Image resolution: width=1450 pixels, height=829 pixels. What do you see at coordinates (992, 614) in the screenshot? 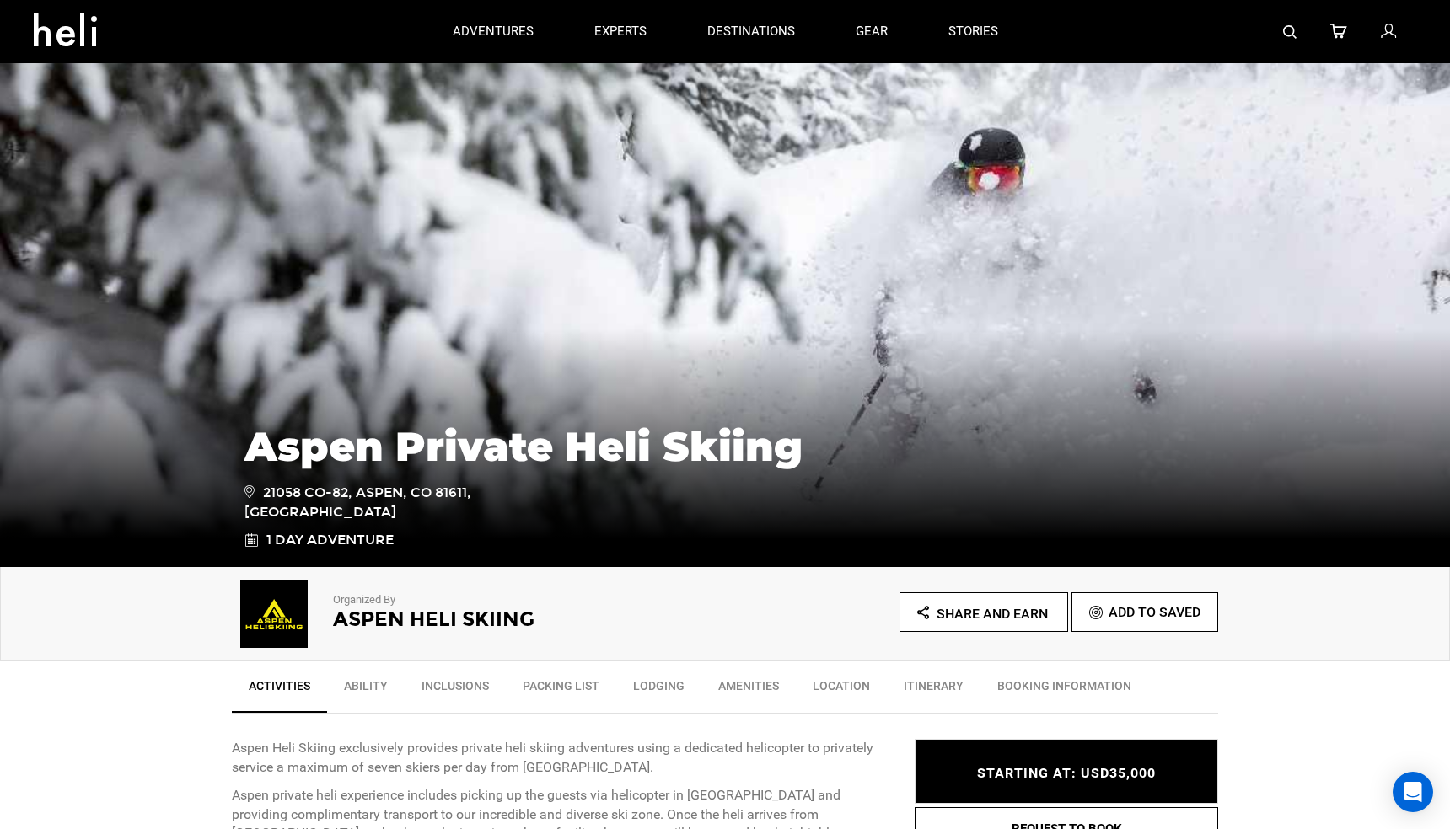
I see `span: Share and Earn` at bounding box center [992, 614].